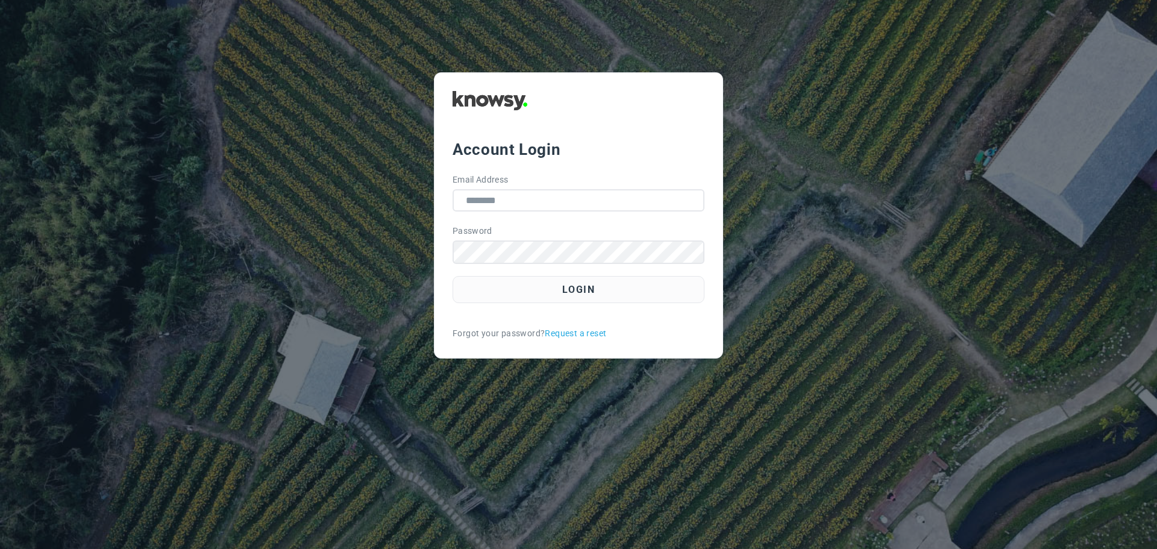  What do you see at coordinates (576, 333) in the screenshot?
I see `a: Request a reset` at bounding box center [576, 333].